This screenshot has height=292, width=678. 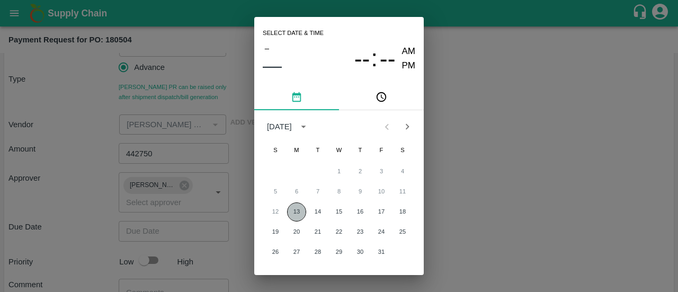 What do you see at coordinates (293, 33) in the screenshot?
I see `span: Select date & time` at bounding box center [293, 33].